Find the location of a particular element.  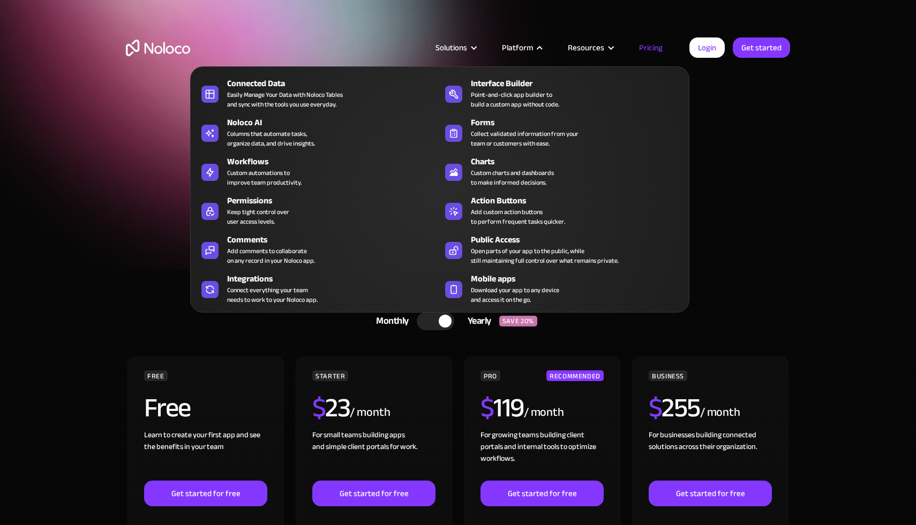

a: IntegrationsConnect everything your teamneeds to work to your Noloco app. is located at coordinates (318, 289).